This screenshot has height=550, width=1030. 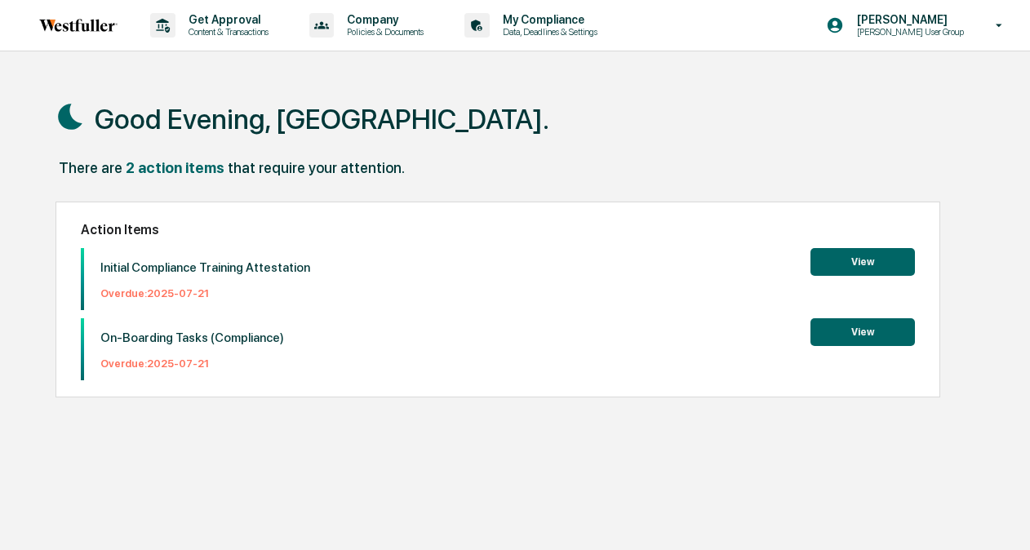 I want to click on h2: Action Items, so click(x=498, y=229).